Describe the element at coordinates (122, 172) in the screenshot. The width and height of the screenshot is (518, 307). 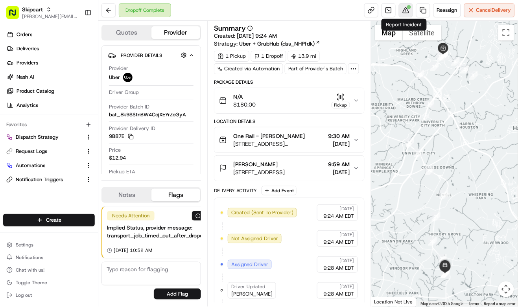
I see `span: Pickup ETA` at that location.